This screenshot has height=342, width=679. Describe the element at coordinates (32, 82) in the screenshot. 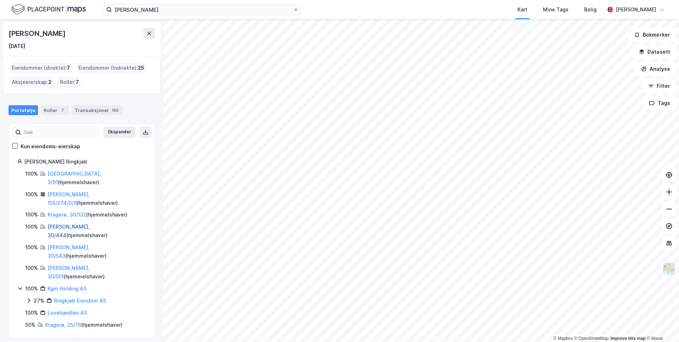

I see `div: Aksjeeierskap :` at that location.